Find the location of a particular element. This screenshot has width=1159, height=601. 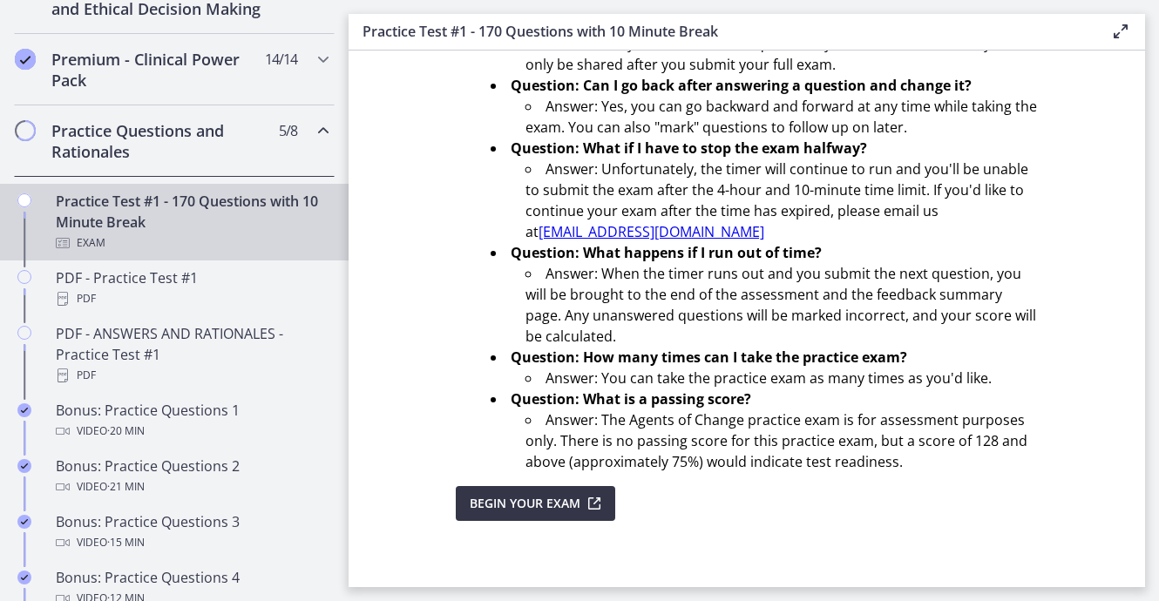

button: Begin Your Exam is located at coordinates (535, 504).